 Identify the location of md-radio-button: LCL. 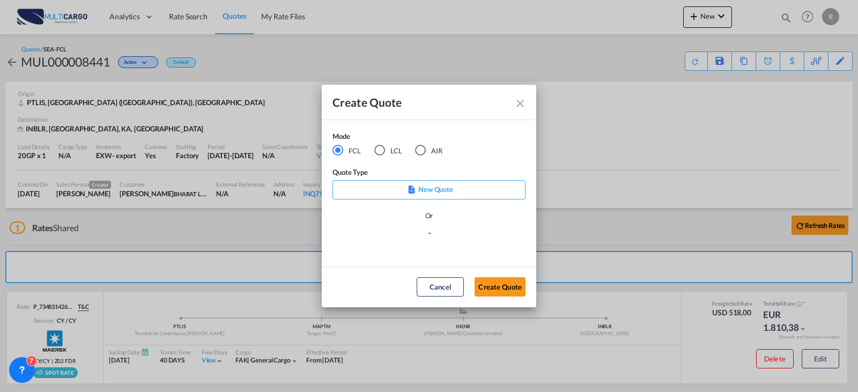
(388, 150).